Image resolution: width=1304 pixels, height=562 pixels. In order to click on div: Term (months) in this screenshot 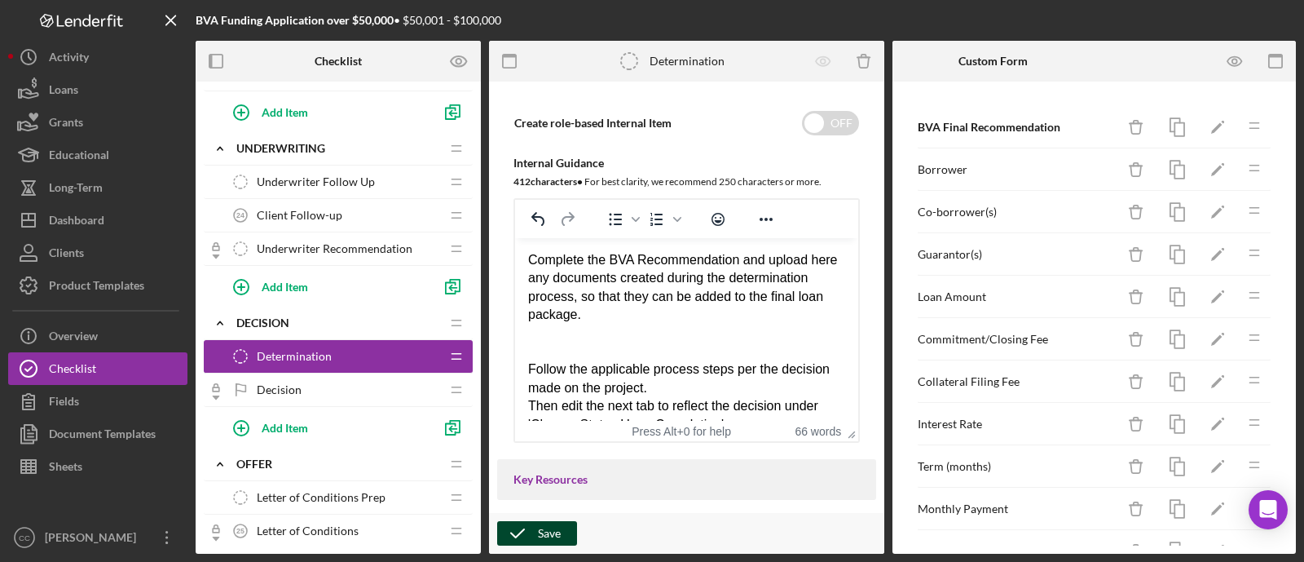, I will do `click(1017, 466)`.